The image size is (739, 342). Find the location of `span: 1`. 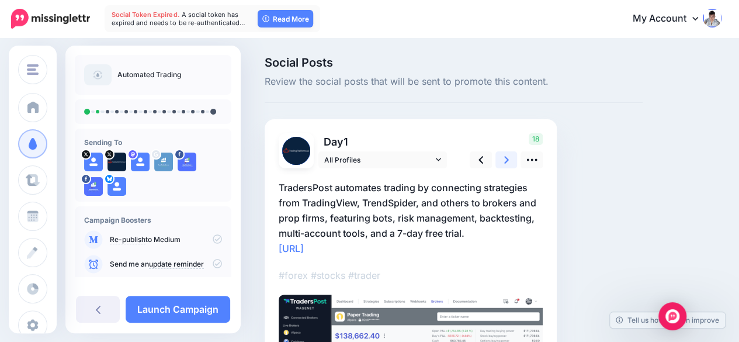

span: 1 is located at coordinates (346, 141).